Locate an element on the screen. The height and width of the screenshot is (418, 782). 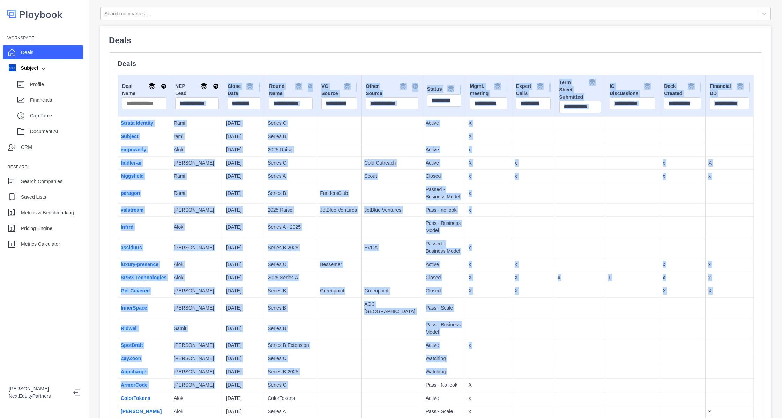
a: fiddler-ai is located at coordinates (131, 163).